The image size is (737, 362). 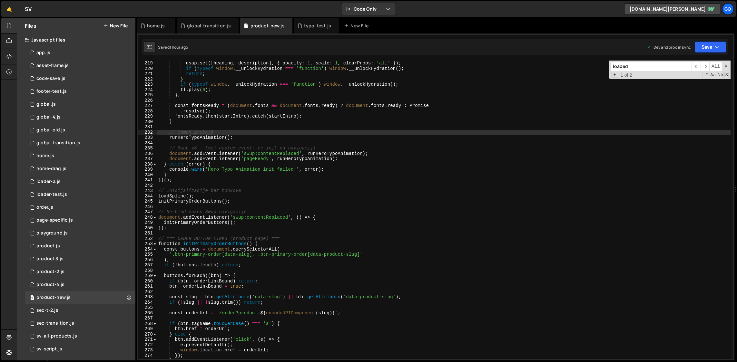 What do you see at coordinates (147, 154) in the screenshot?
I see `div: 236` at bounding box center [147, 154].